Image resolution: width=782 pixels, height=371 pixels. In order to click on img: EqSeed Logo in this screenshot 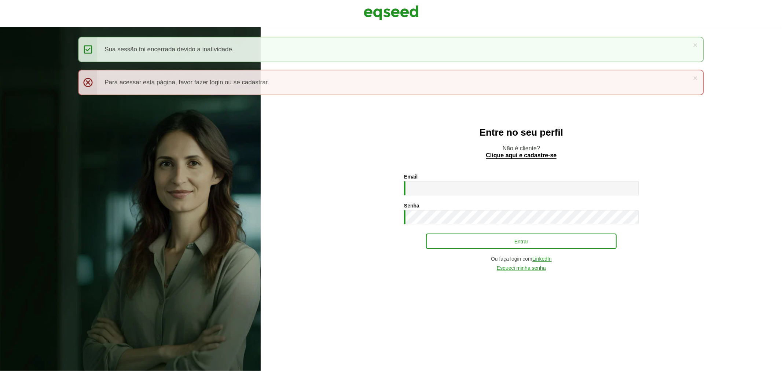, I will do `click(391, 13)`.